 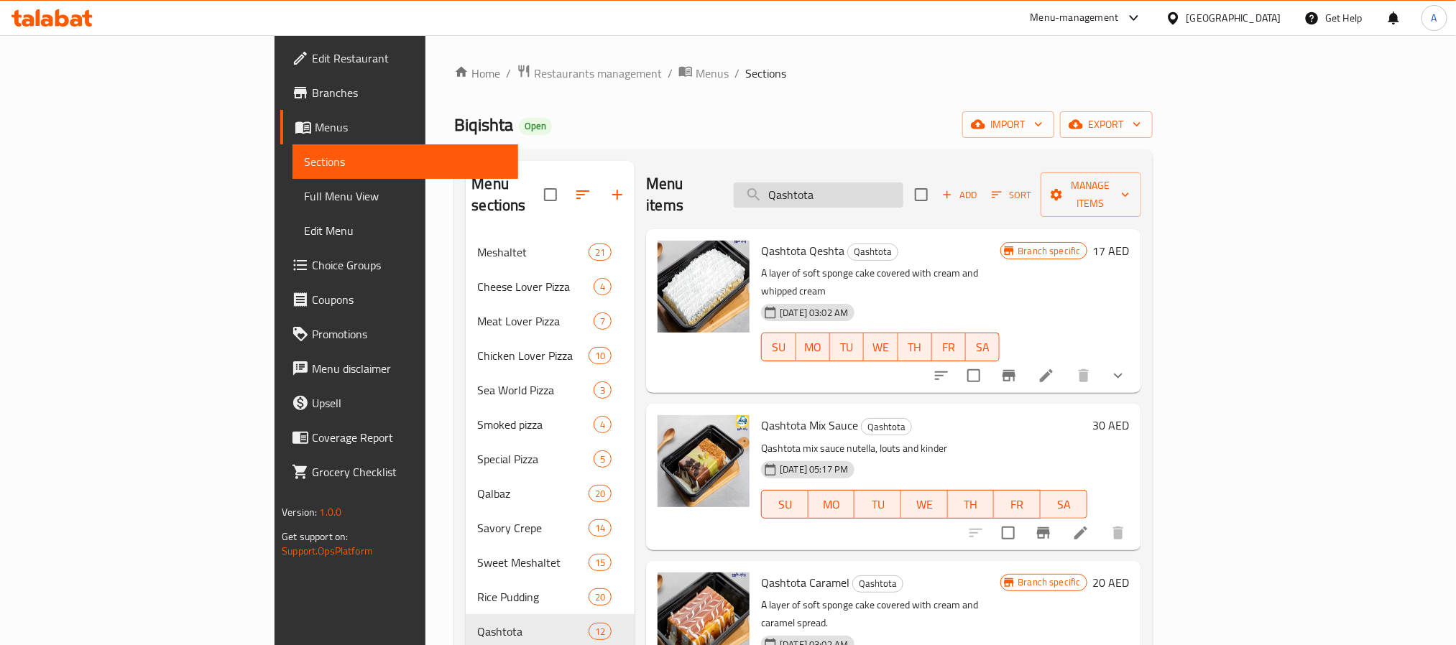 I want to click on div: Rice Pudding20, so click(x=550, y=597).